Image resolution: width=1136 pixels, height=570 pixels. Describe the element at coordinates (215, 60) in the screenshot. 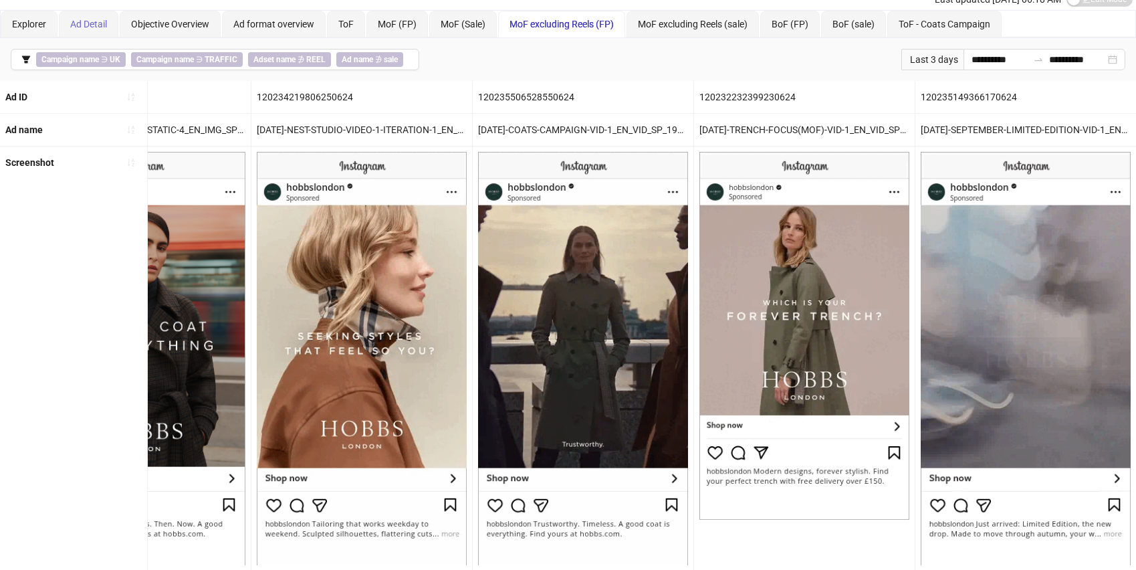

I see `button: Campaign name ∋ UKCampaign name ∋ TRAFFICAdset name ∌ REELAd name ∌ sale` at that location.